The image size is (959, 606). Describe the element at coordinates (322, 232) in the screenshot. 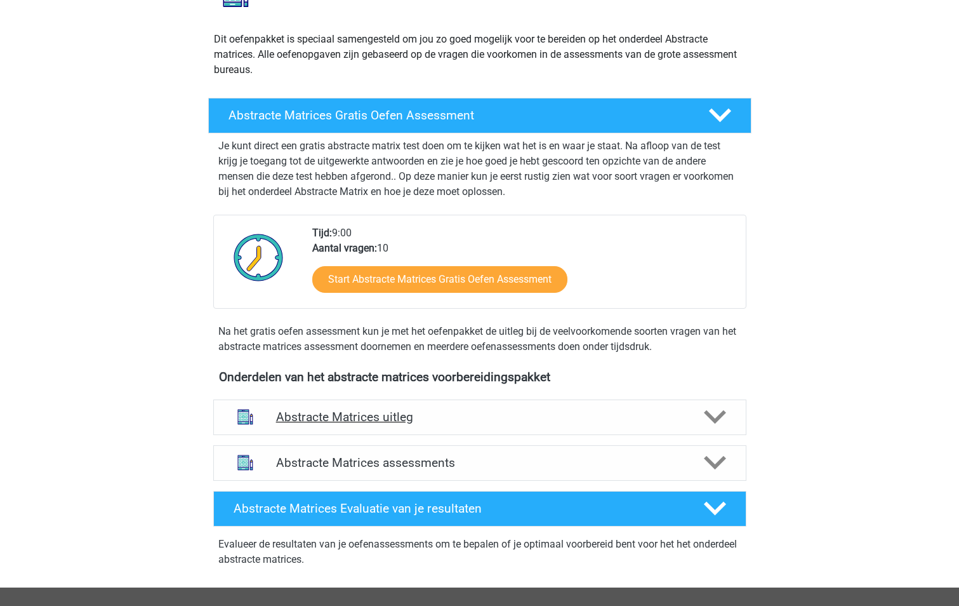

I see `b: Tijd:` at that location.